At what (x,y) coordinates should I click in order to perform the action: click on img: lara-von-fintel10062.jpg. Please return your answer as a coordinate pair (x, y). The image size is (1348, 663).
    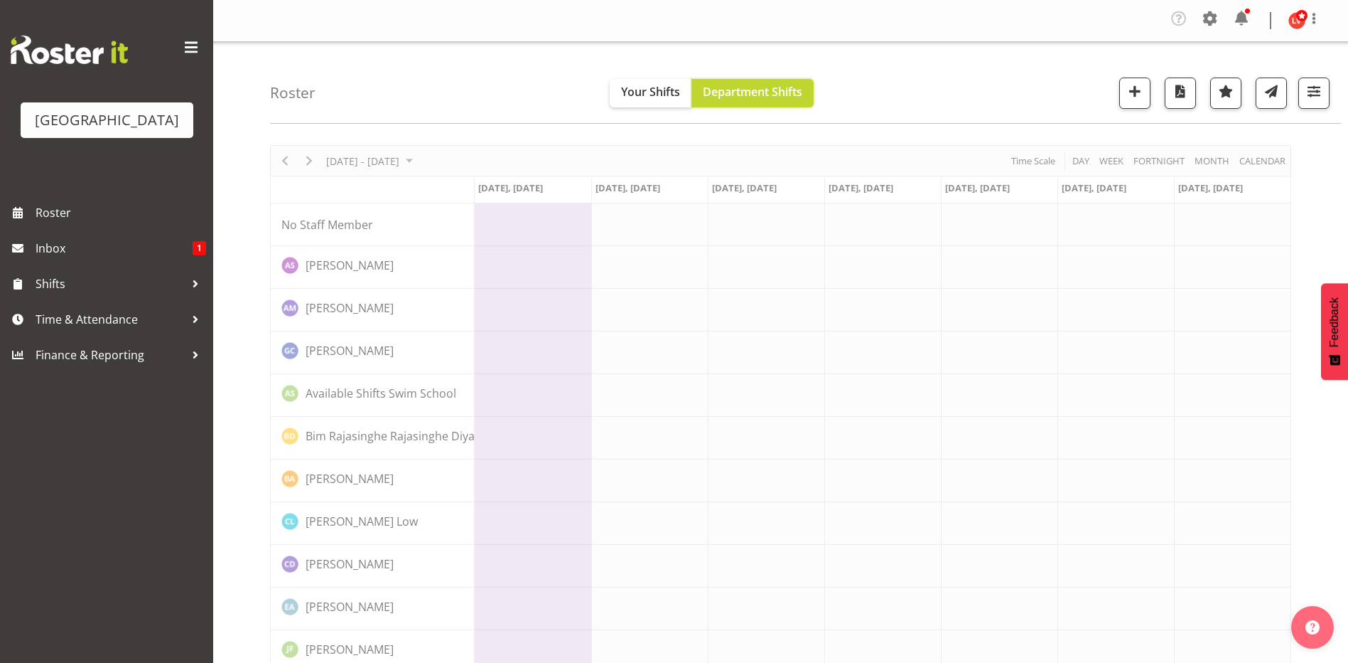
    Looking at the image, I should click on (1297, 21).